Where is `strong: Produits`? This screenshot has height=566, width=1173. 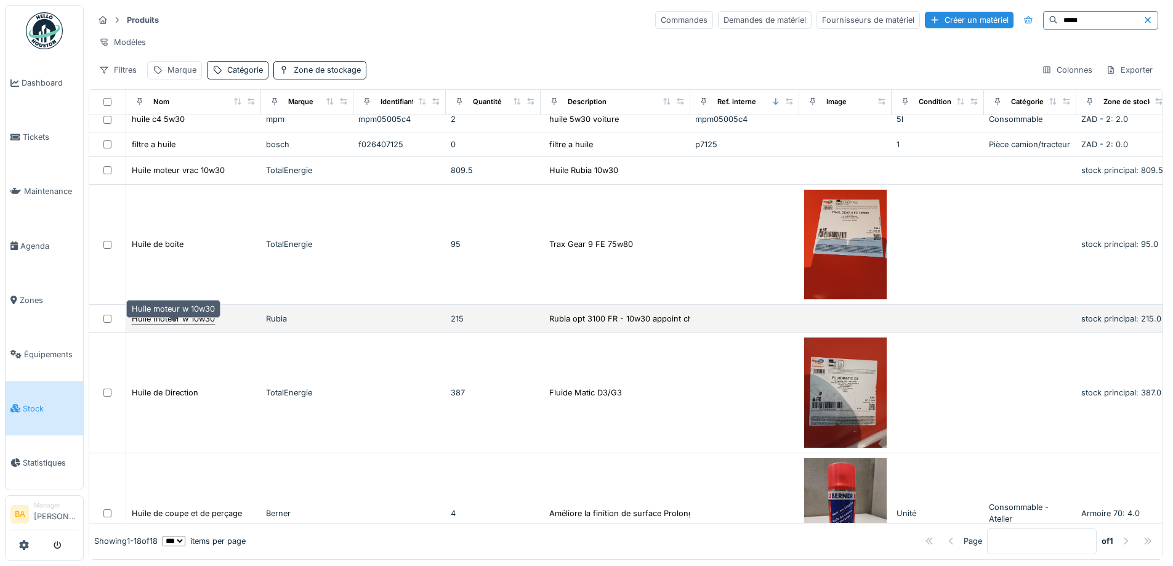
strong: Produits is located at coordinates (143, 20).